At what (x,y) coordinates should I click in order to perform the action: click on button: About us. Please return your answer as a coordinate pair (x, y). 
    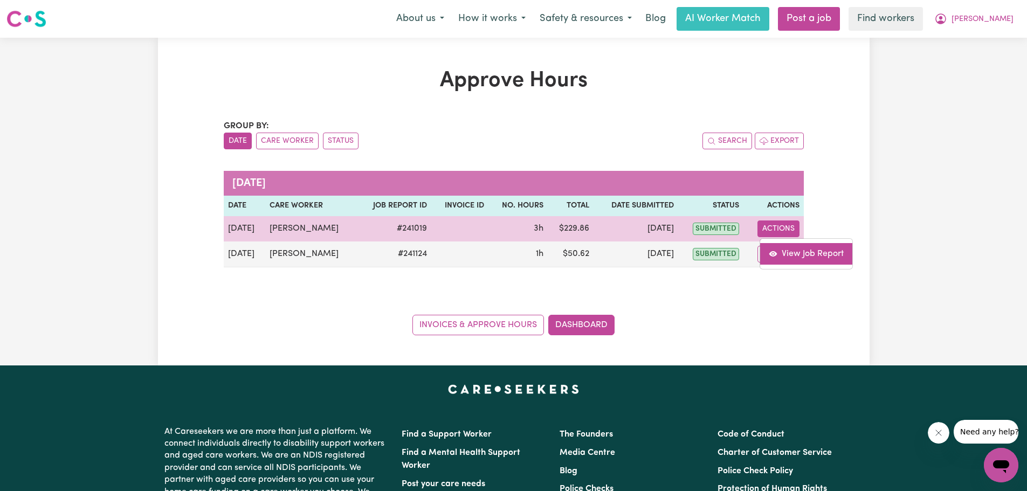
    Looking at the image, I should click on (420, 19).